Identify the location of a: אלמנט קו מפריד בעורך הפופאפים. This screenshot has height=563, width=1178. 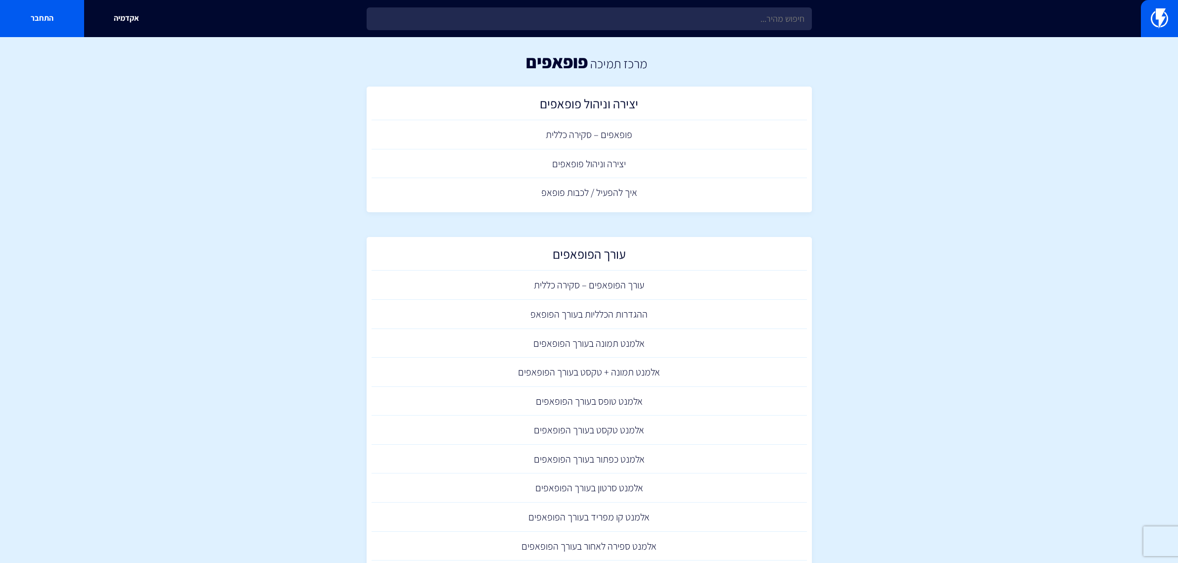
(589, 517).